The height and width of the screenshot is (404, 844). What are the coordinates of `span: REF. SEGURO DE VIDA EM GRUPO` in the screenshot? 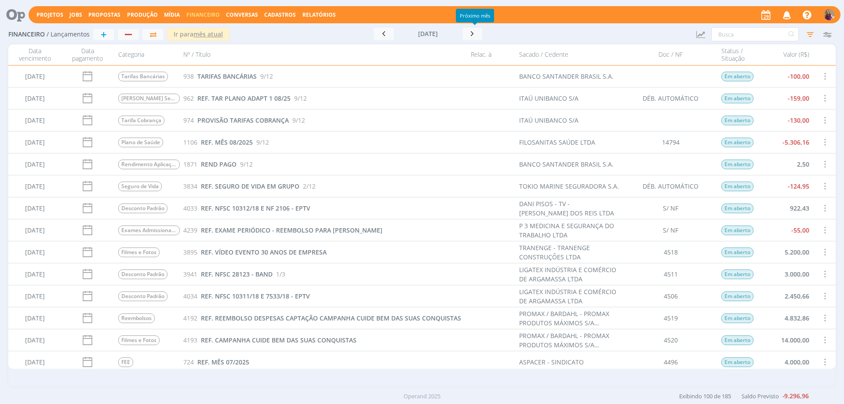 It's located at (250, 186).